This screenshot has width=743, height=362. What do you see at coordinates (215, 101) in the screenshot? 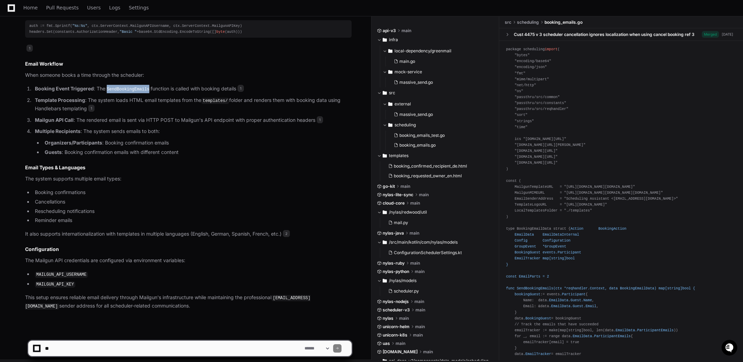
I see `code: templates/` at bounding box center [215, 101].